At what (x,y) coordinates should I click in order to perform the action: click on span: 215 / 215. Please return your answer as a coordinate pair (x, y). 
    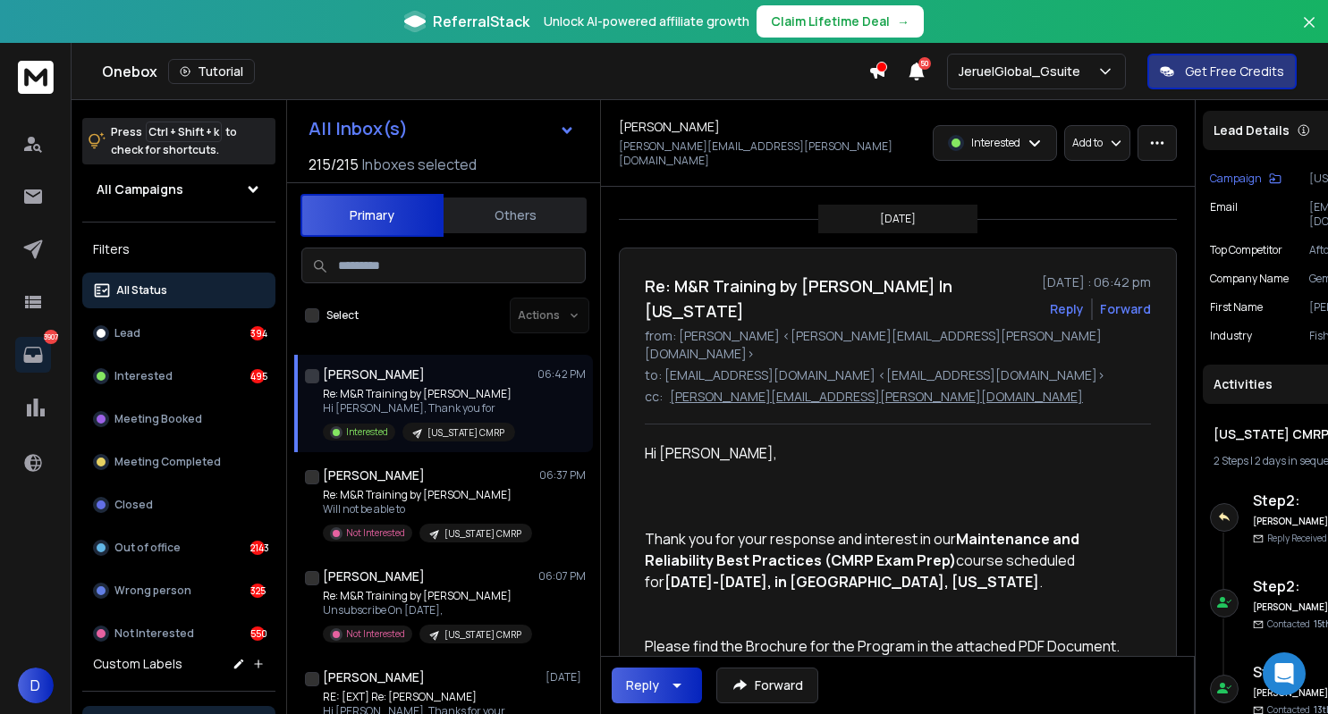
    Looking at the image, I should click on (333, 165).